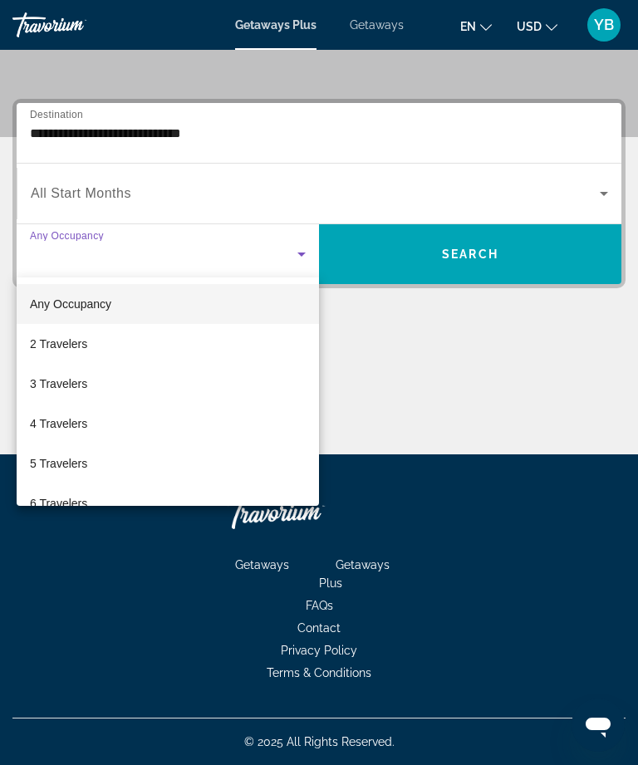 The image size is (638, 765). I want to click on span: 4 Travelers, so click(58, 424).